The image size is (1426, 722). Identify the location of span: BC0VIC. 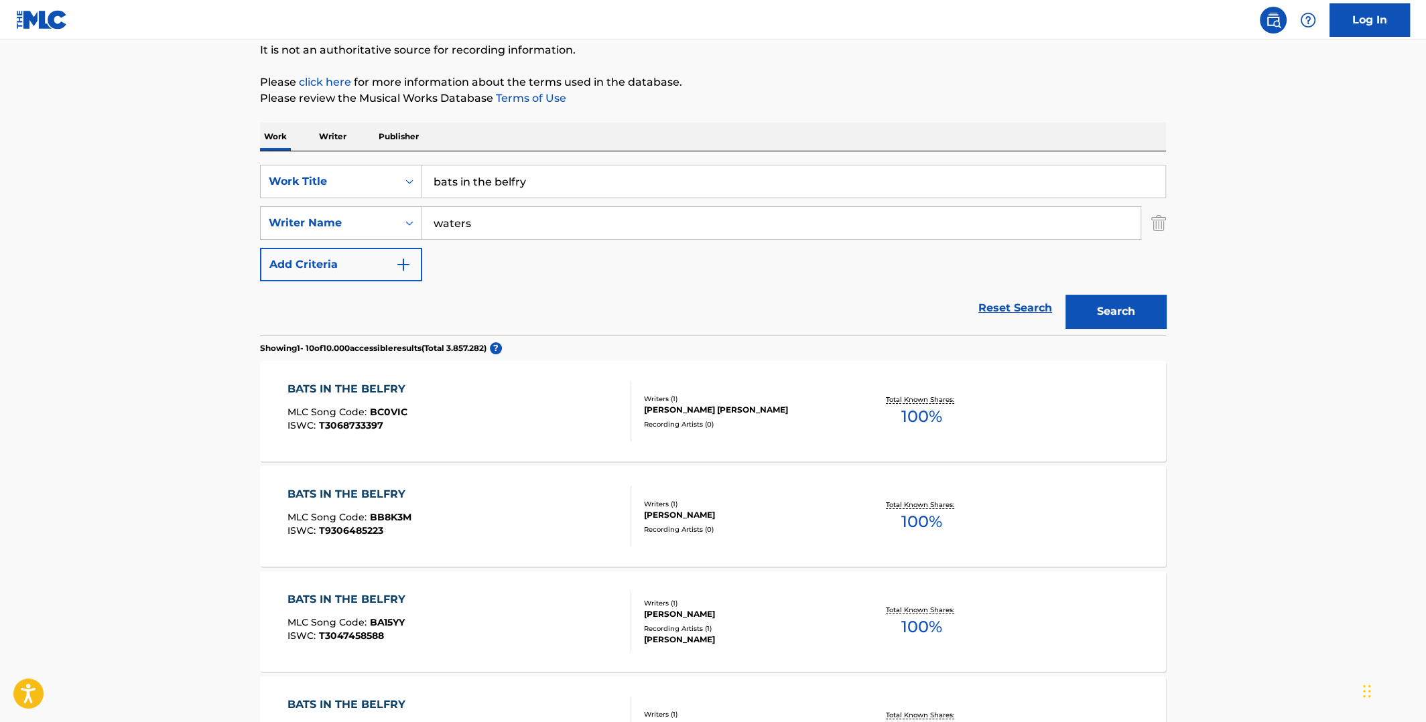
(389, 412).